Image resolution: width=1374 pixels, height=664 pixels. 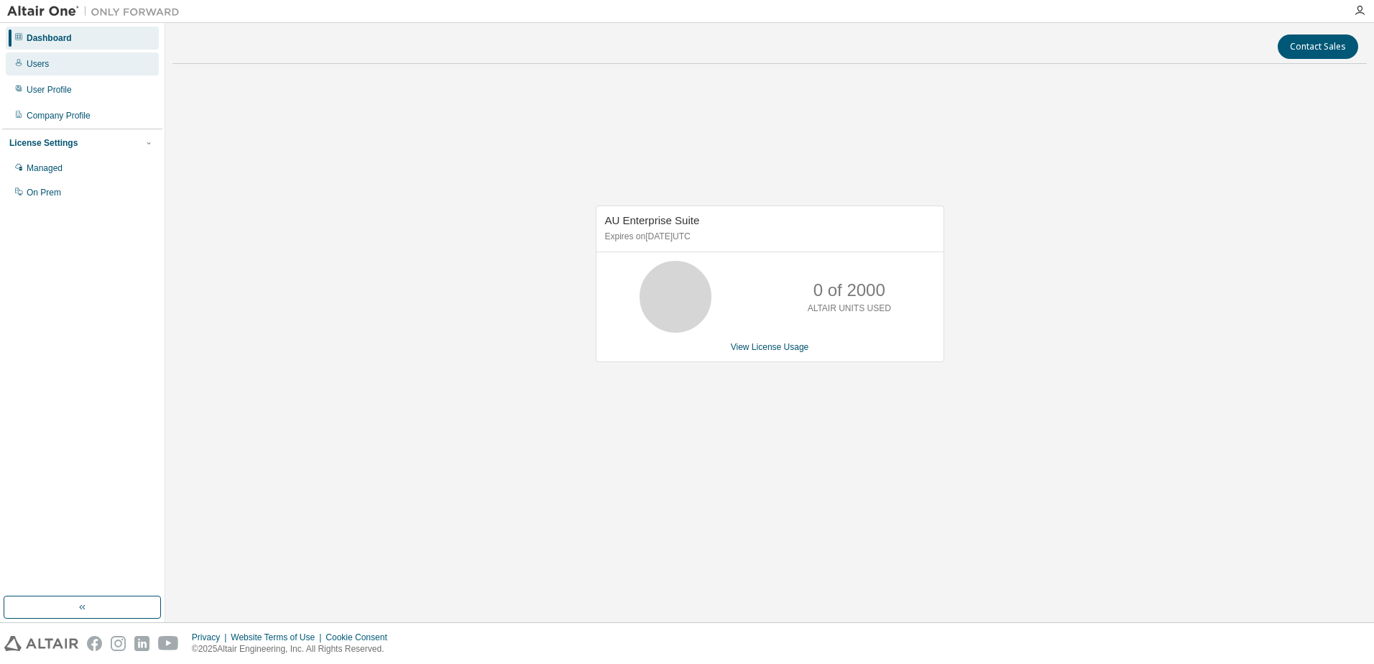 What do you see at coordinates (44, 193) in the screenshot?
I see `div: On Prem` at bounding box center [44, 193].